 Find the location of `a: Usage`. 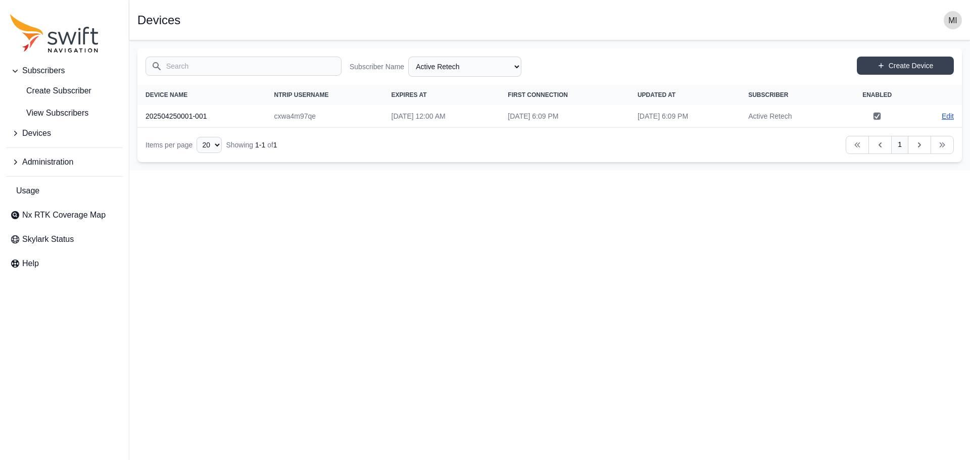

a: Usage is located at coordinates (64, 191).